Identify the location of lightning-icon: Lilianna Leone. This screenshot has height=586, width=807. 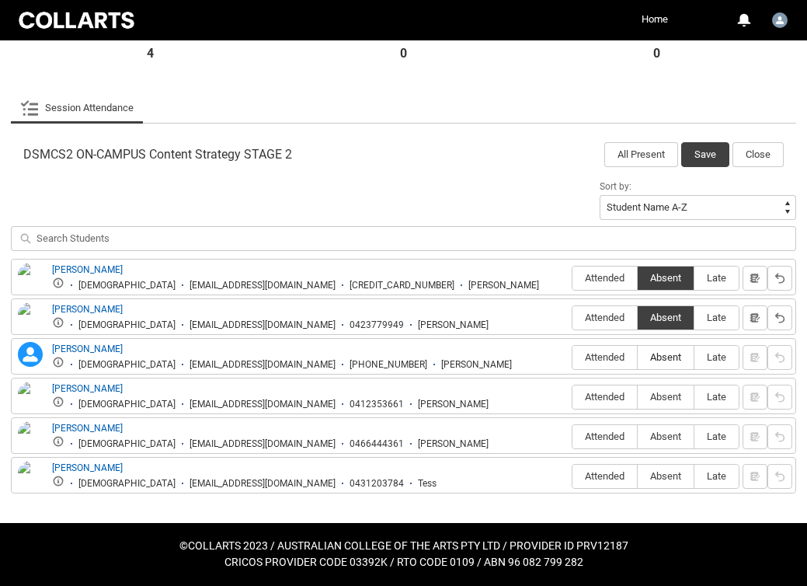
(30, 354).